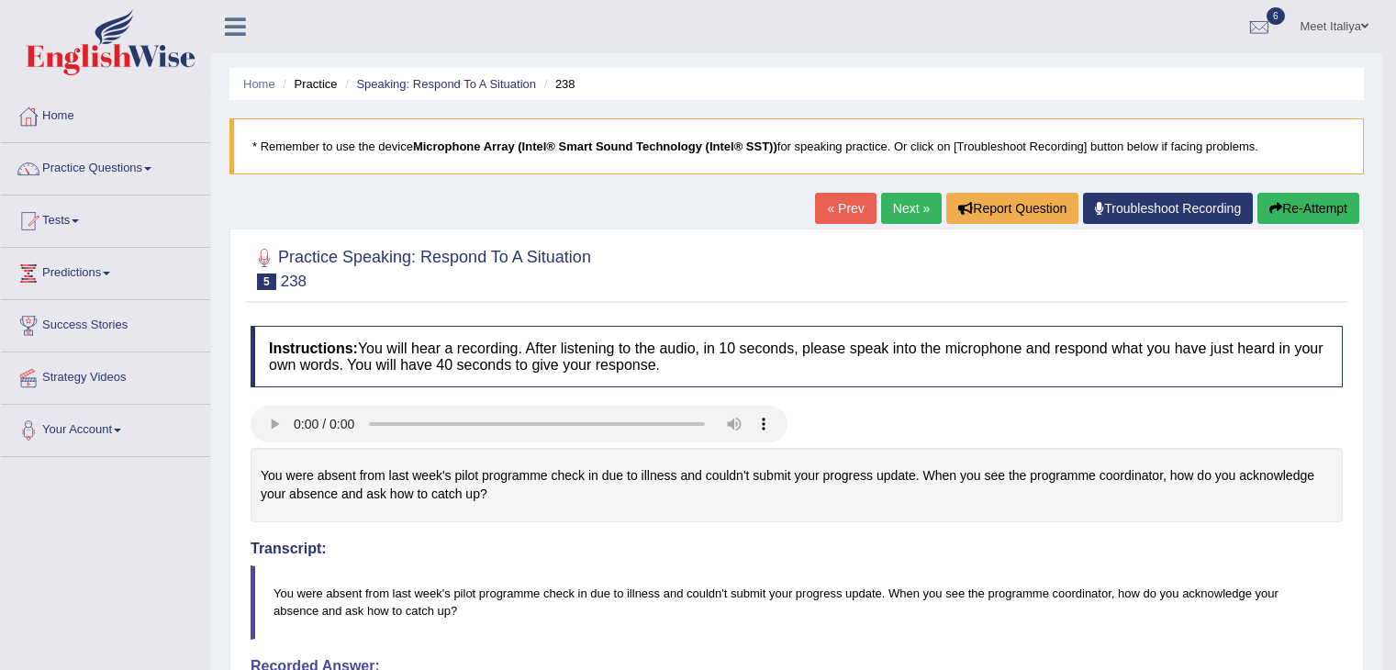 The image size is (1396, 670). Describe the element at coordinates (106, 428) in the screenshot. I see `a: Your Account` at that location.